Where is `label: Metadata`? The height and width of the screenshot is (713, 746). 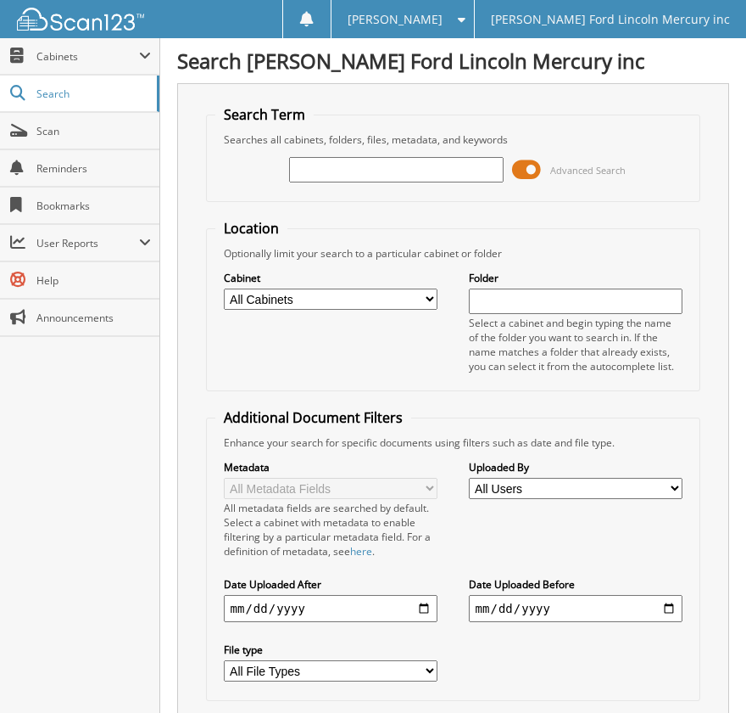 label: Metadata is located at coordinates (331, 467).